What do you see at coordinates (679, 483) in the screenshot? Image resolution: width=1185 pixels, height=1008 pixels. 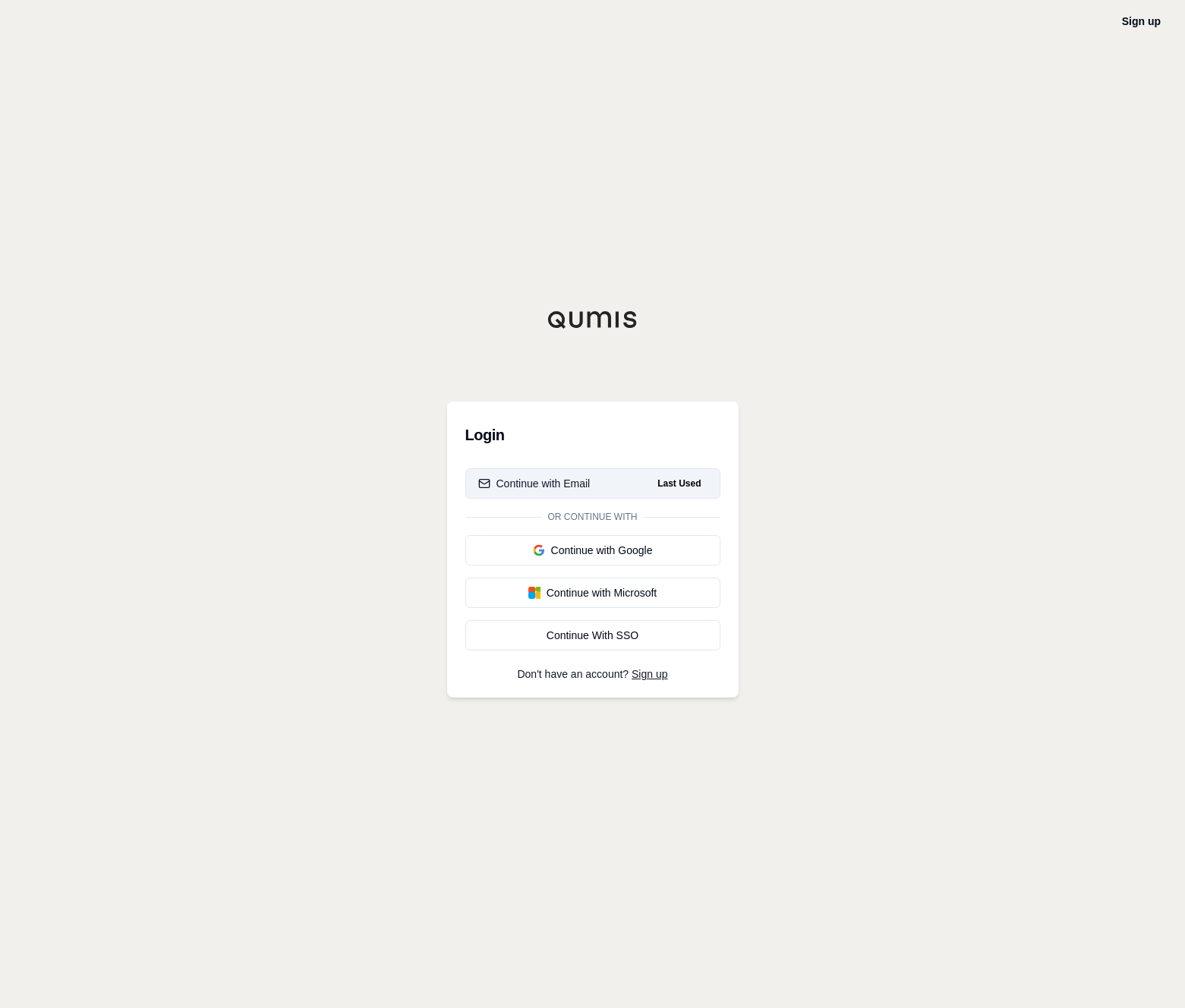 I see `span: Last Used` at bounding box center [679, 483].